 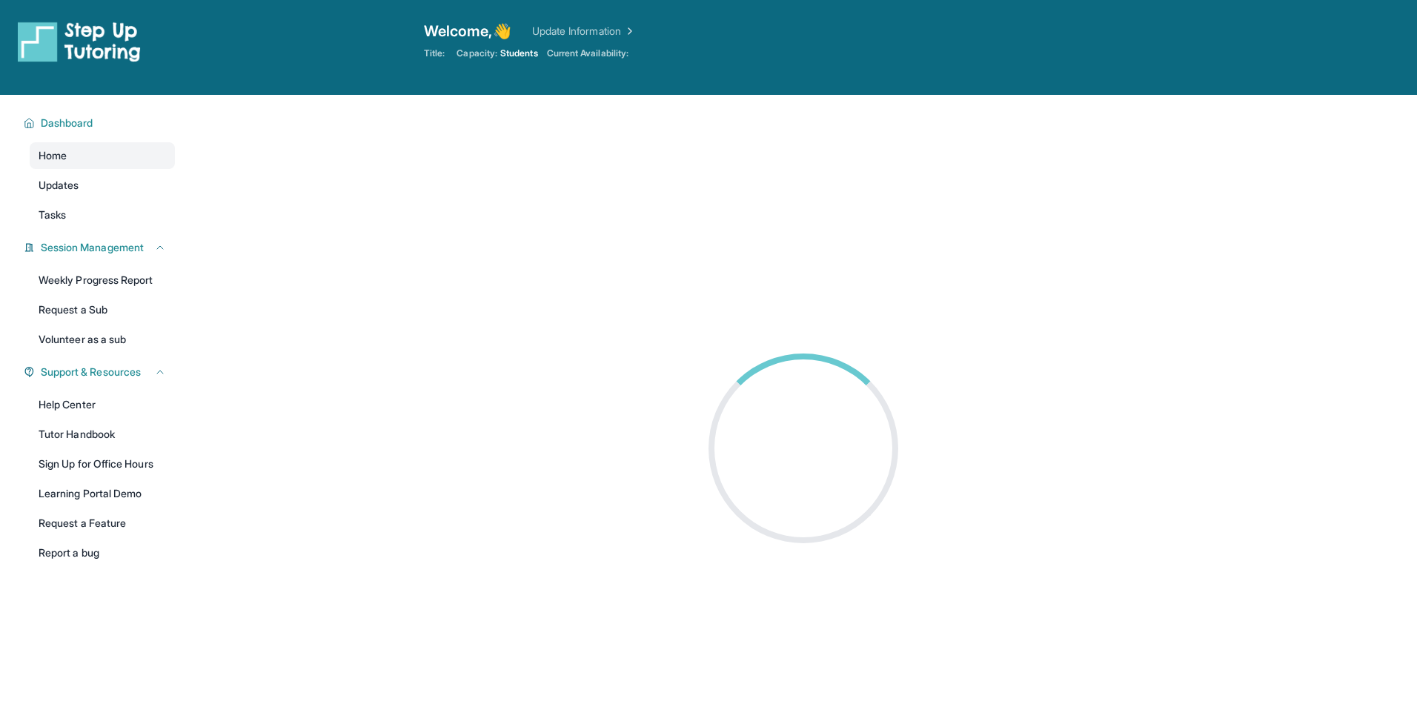 What do you see at coordinates (102, 310) in the screenshot?
I see `a: Request a Sub` at bounding box center [102, 310].